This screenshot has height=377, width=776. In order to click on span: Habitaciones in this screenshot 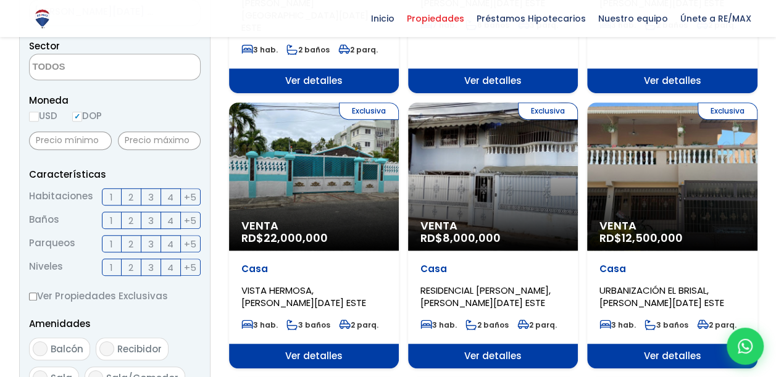, I will do `click(61, 197)`.